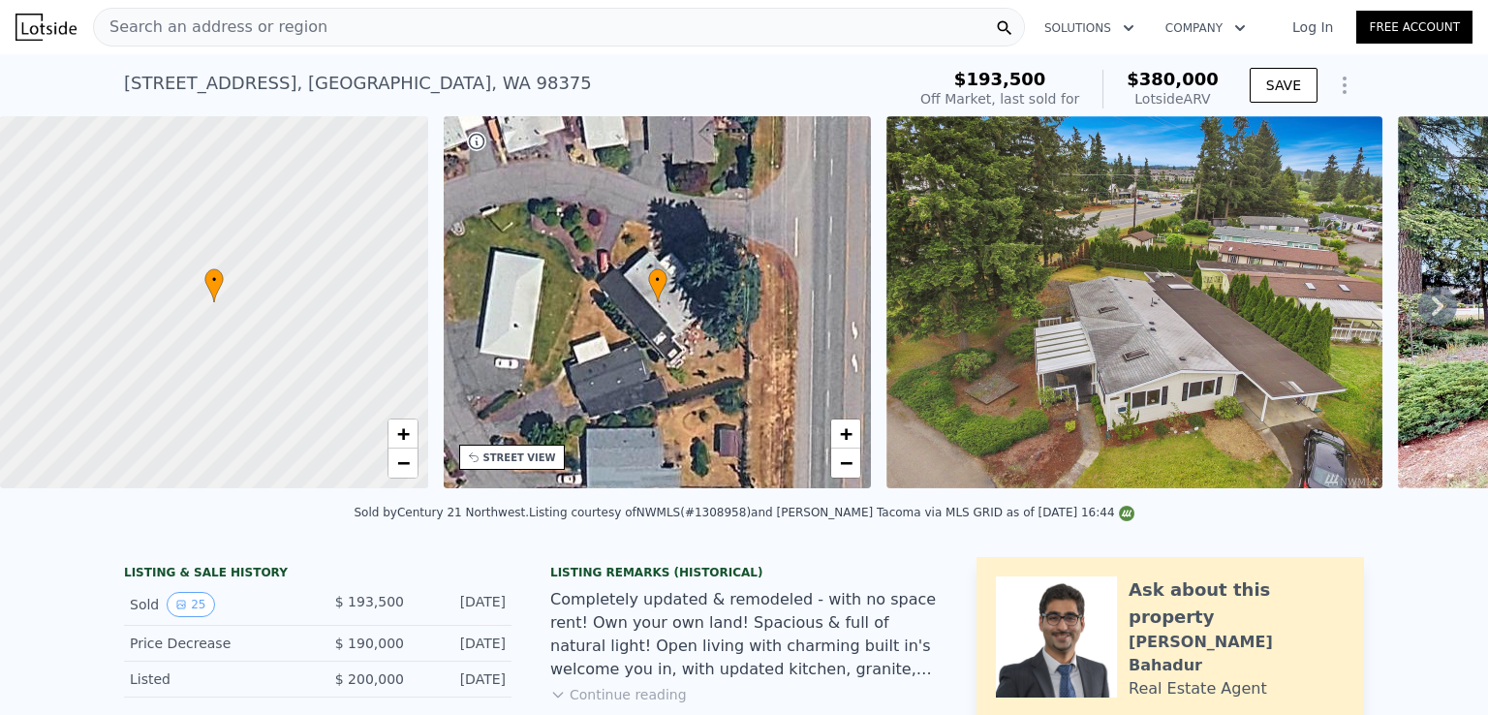  What do you see at coordinates (744, 573) in the screenshot?
I see `div: Listing Remarks (Historical)` at bounding box center [744, 573].